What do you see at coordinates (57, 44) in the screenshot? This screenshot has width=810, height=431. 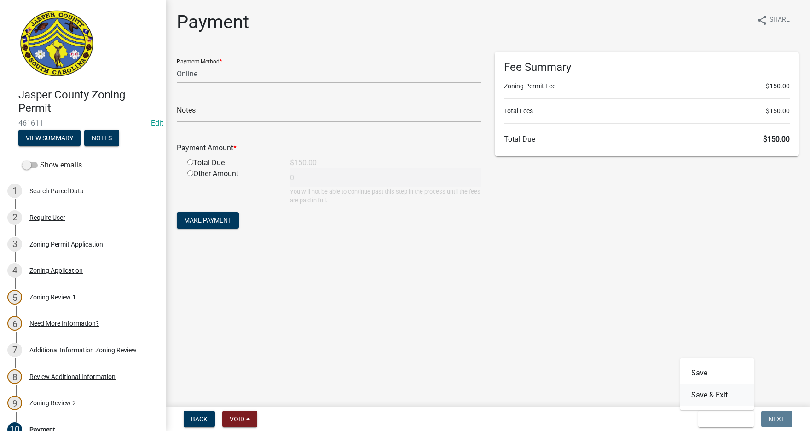 I see `img: Jasper County, South Carolina` at bounding box center [57, 44].